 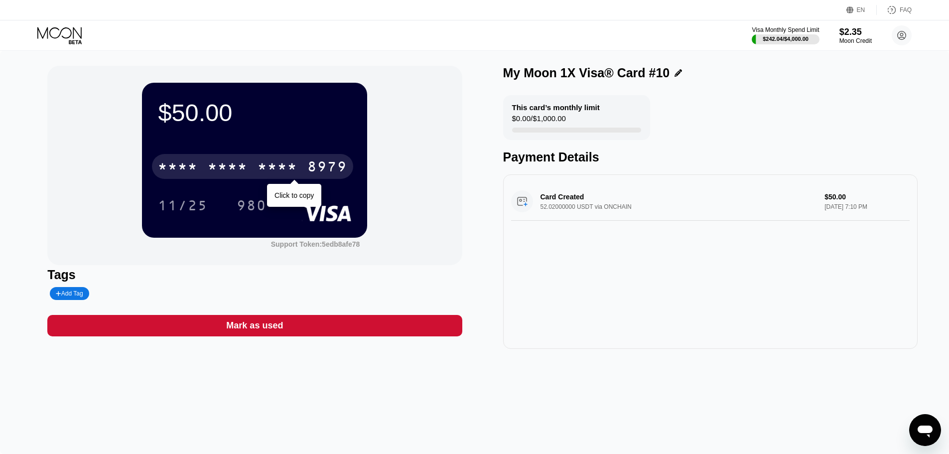 What do you see at coordinates (69, 294) in the screenshot?
I see `div: Add Tag` at bounding box center [69, 294].